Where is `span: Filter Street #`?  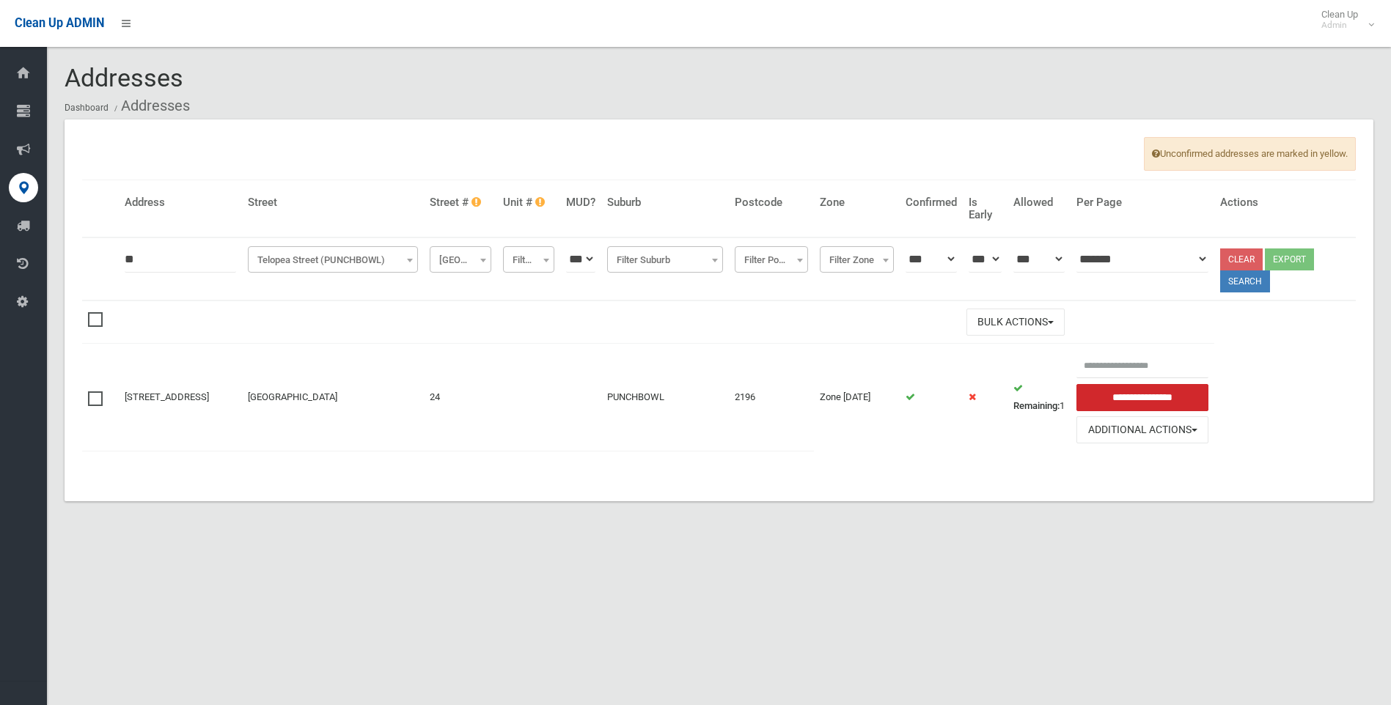
span: Filter Street # is located at coordinates (461, 260).